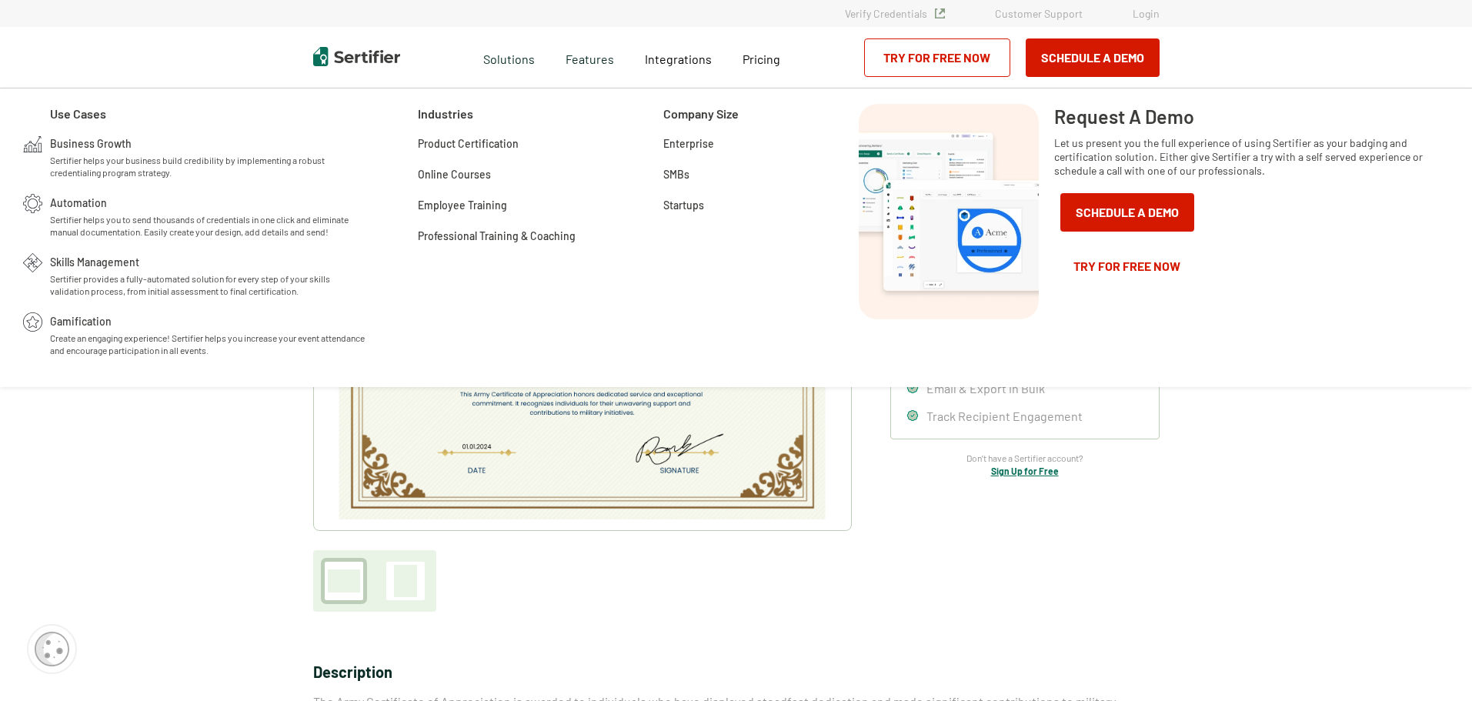 This screenshot has height=701, width=1472. Describe the element at coordinates (209, 166) in the screenshot. I see `span: Sertifier helps your business build credibility by implementing a robust credentialing program st...` at that location.